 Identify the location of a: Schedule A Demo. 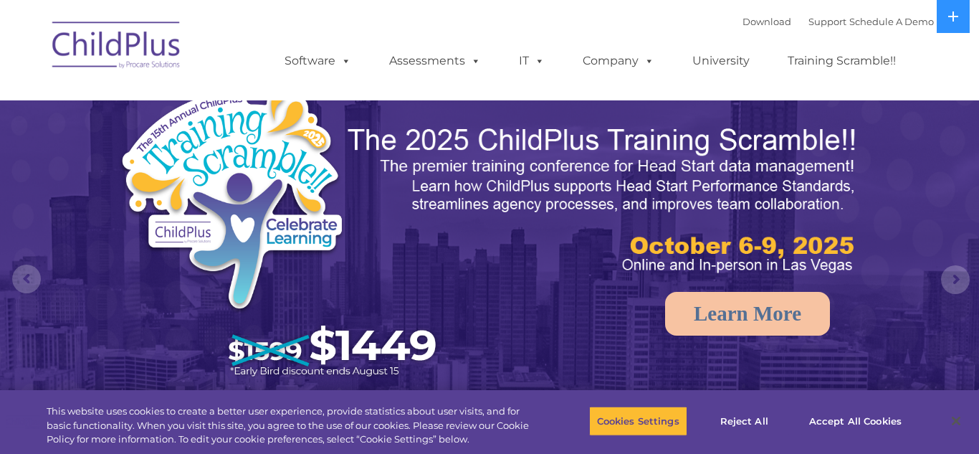
(892, 22).